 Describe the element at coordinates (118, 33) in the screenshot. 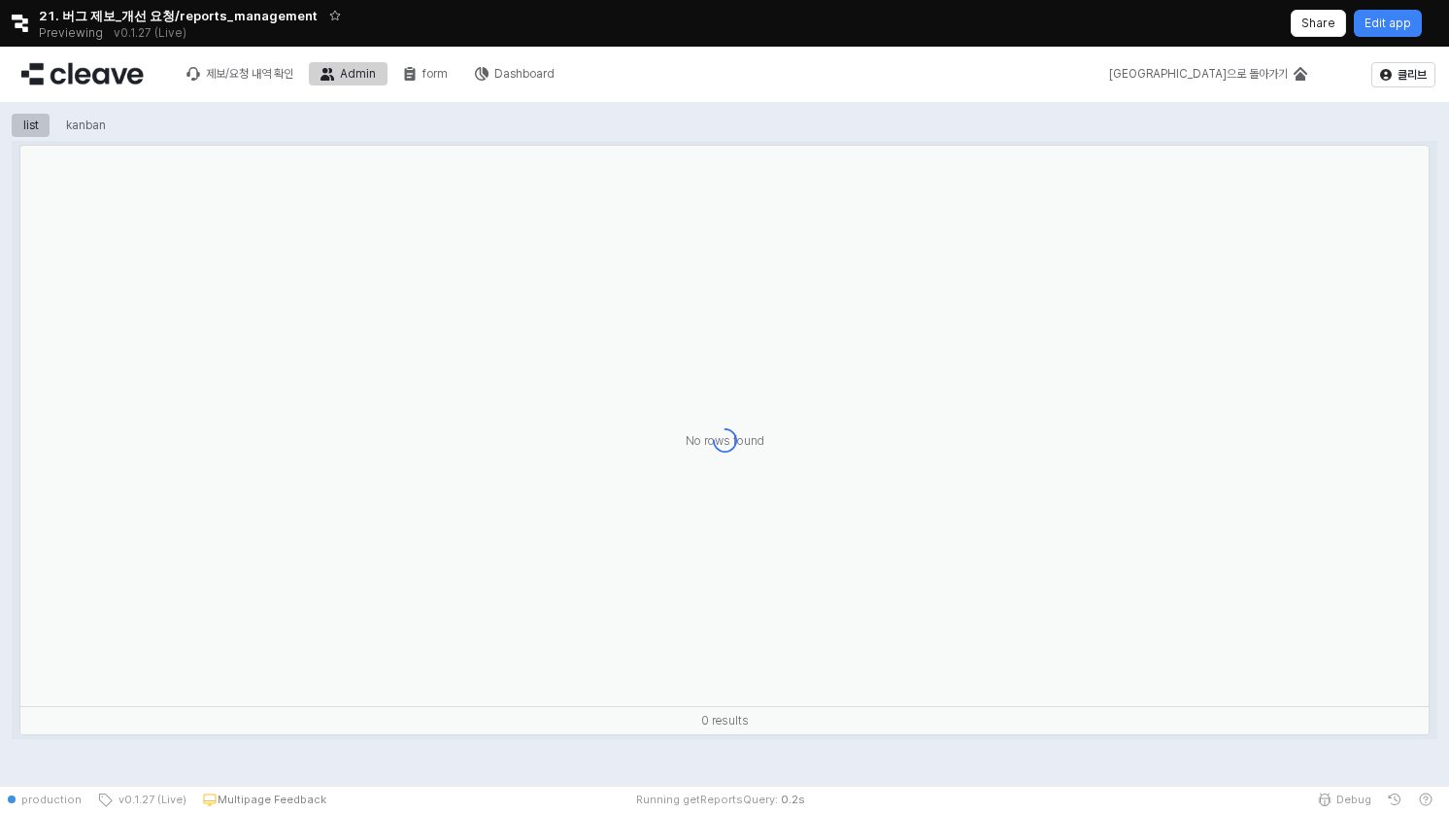

I see `div: Previewing v0.1.27 (Live)` at that location.